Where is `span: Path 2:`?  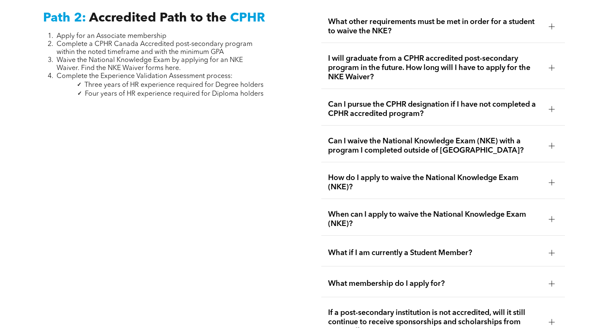 span: Path 2: is located at coordinates (65, 18).